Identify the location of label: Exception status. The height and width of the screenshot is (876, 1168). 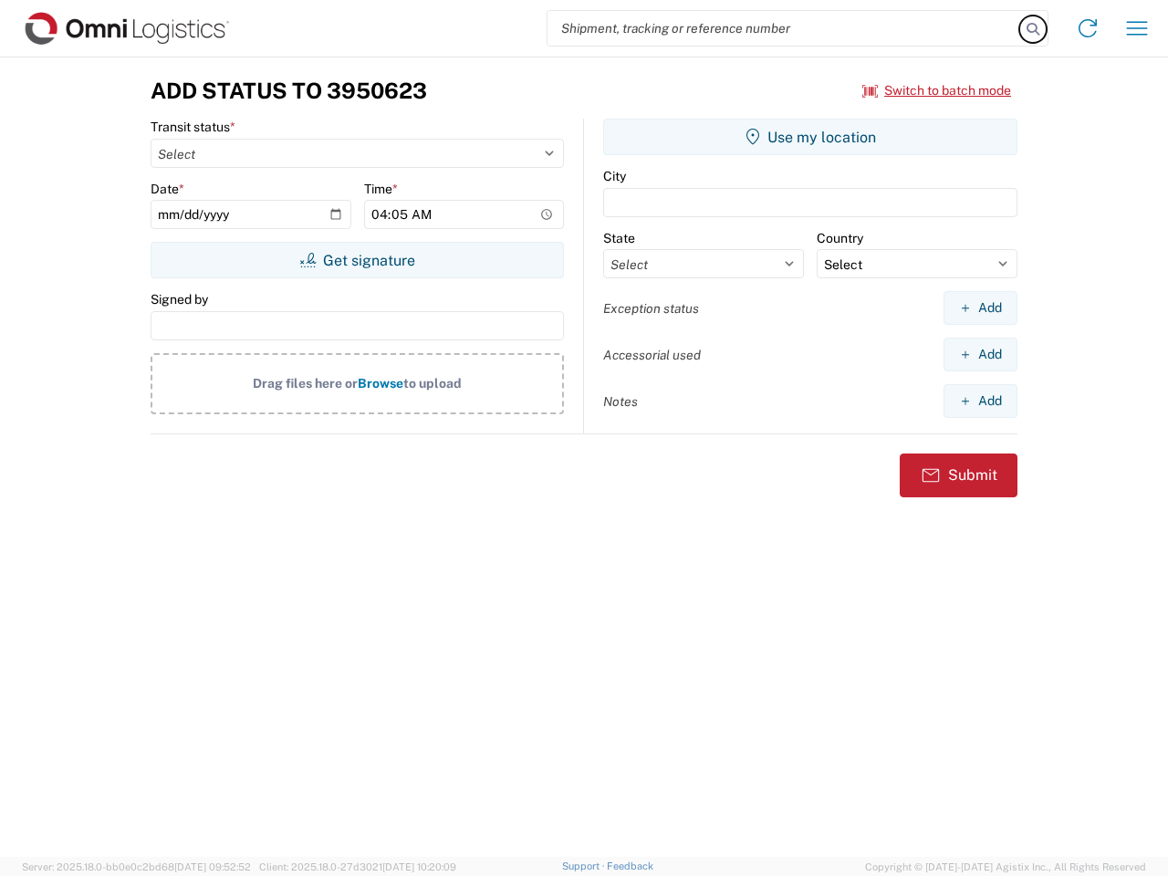
(651, 308).